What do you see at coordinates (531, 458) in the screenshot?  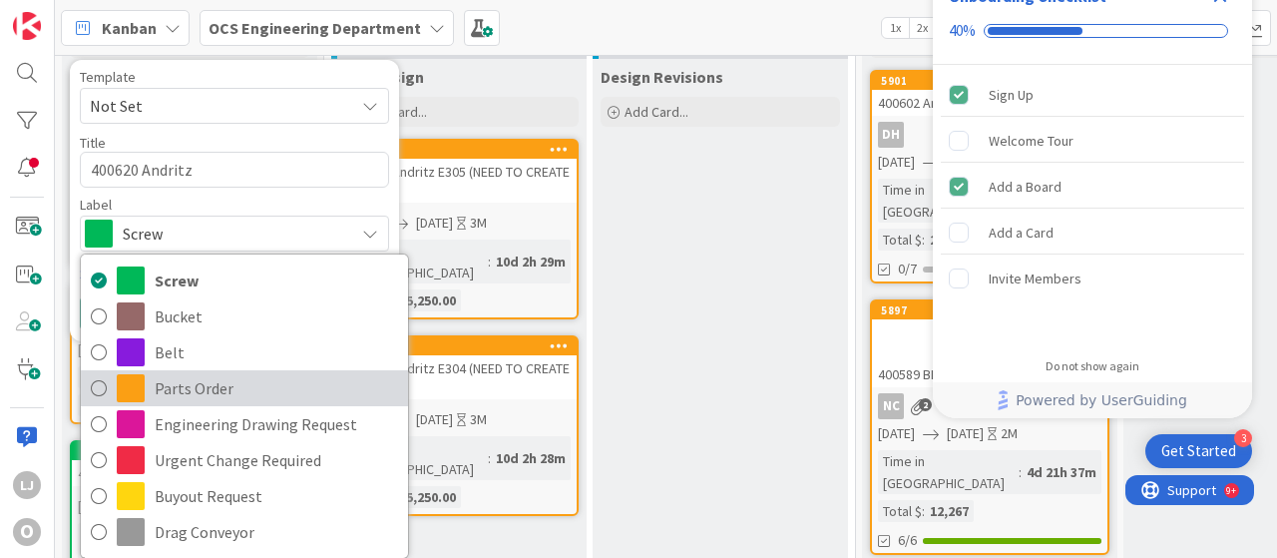 I see `div: 10d 2h 28m` at bounding box center [531, 458].